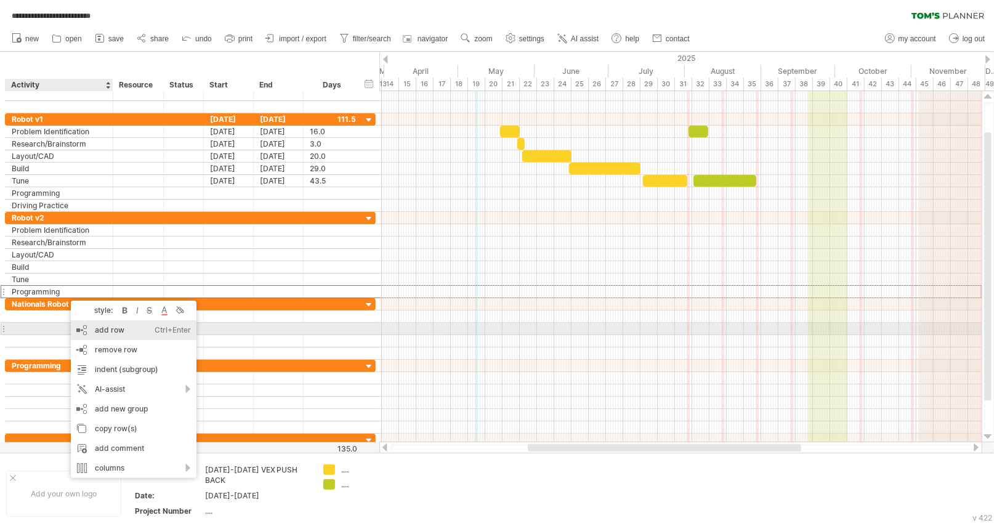  What do you see at coordinates (942, 84) in the screenshot?
I see `div: 46` at bounding box center [942, 84].